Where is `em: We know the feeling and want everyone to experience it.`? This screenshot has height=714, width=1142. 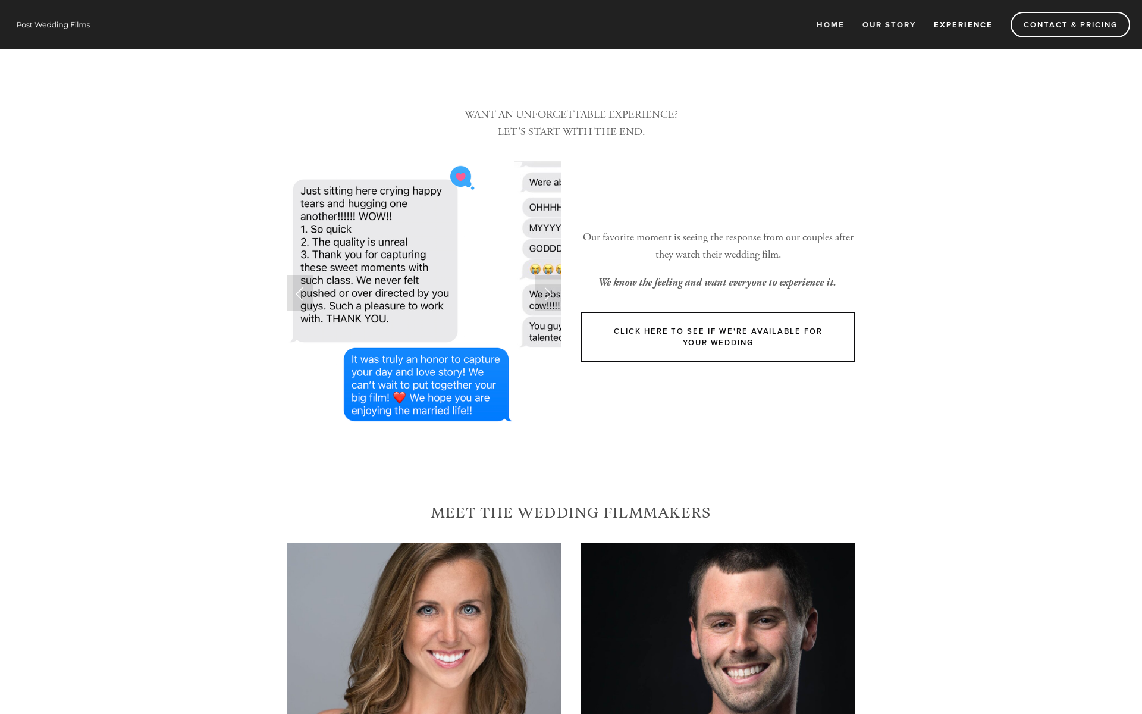 em: We know the feeling and want everyone to experience it. is located at coordinates (717, 282).